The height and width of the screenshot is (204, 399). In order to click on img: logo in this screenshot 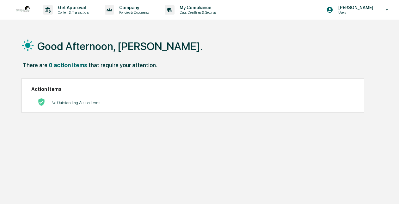, I will do `click(23, 10)`.